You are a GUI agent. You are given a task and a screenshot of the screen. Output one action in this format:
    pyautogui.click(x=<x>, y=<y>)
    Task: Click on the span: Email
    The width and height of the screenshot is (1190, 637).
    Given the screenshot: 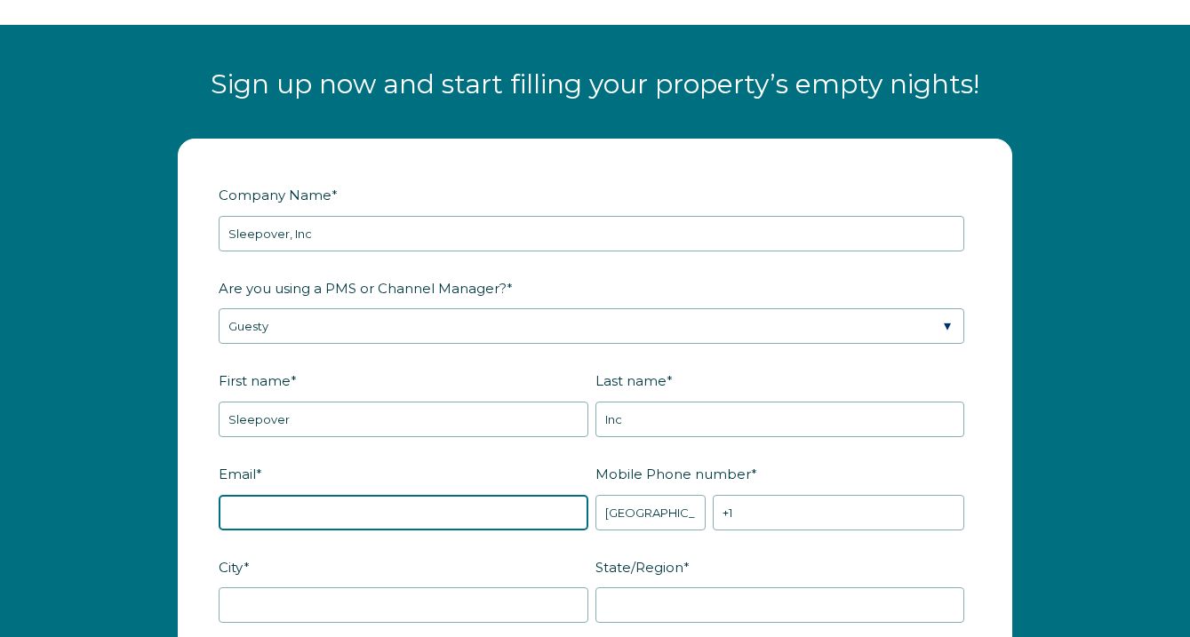 What is the action you would take?
    pyautogui.click(x=237, y=474)
    